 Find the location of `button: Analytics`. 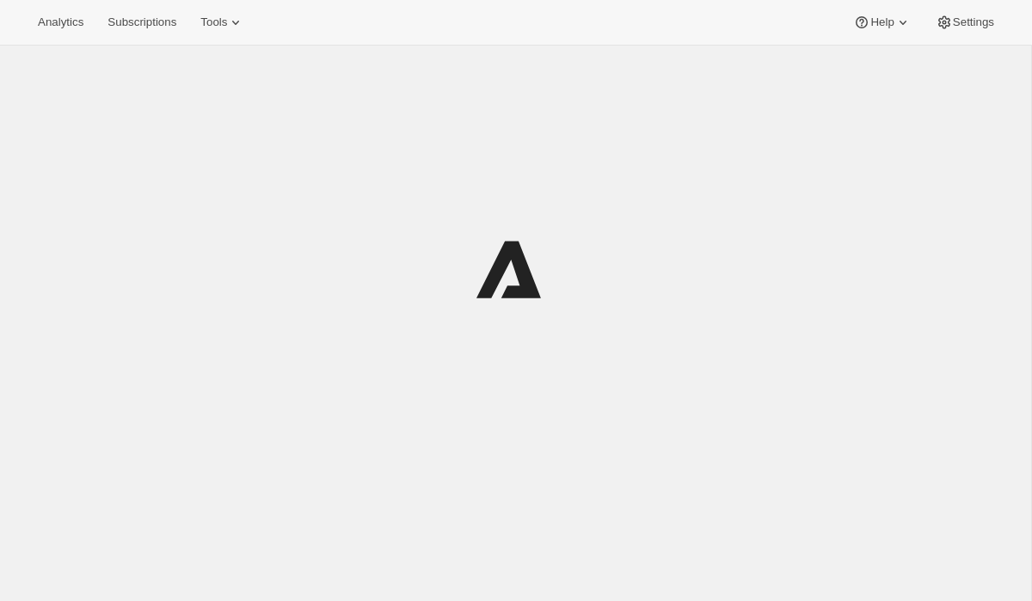

button: Analytics is located at coordinates (60, 22).